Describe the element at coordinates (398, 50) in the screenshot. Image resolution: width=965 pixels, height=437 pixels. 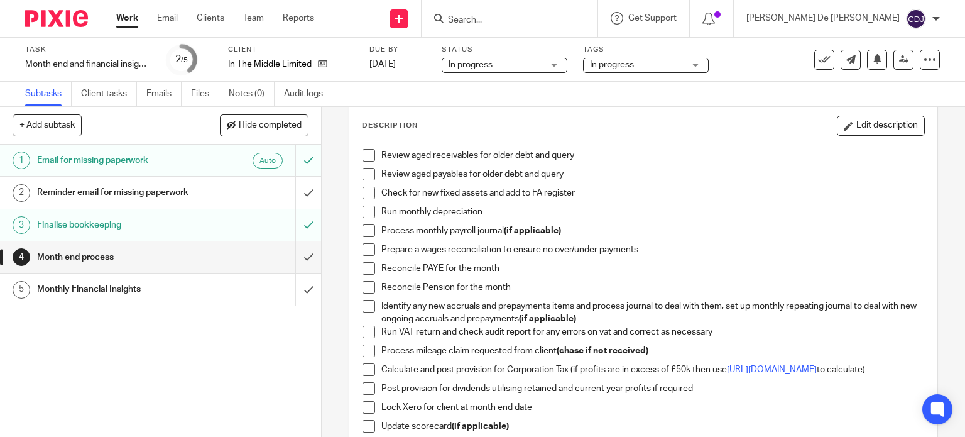
I see `label: Due by` at that location.